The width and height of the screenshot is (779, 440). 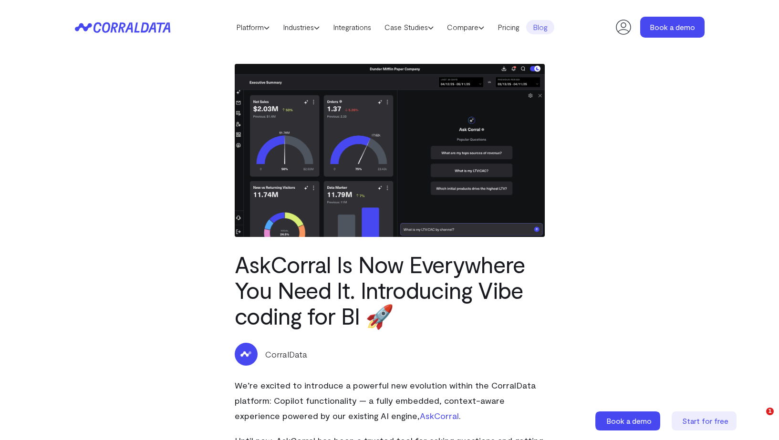 I want to click on span: Start for free, so click(x=705, y=421).